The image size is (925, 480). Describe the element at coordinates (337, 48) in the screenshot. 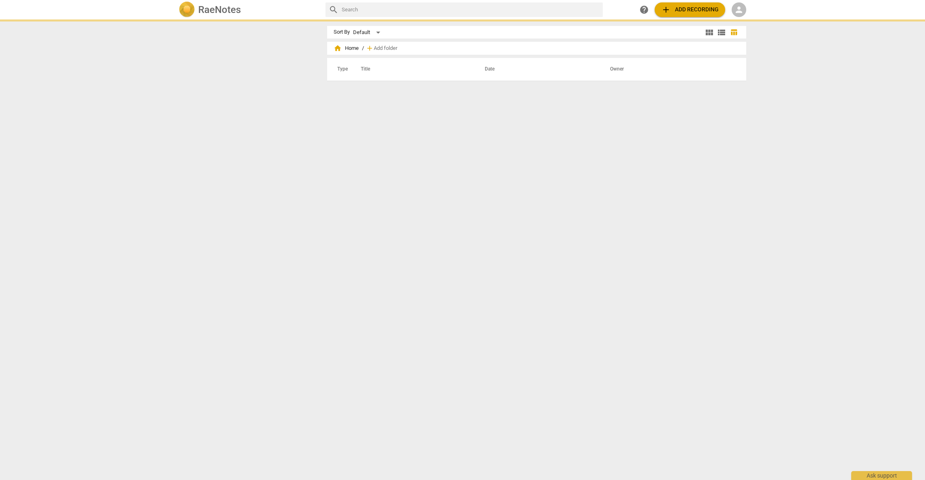

I see `span: home` at that location.